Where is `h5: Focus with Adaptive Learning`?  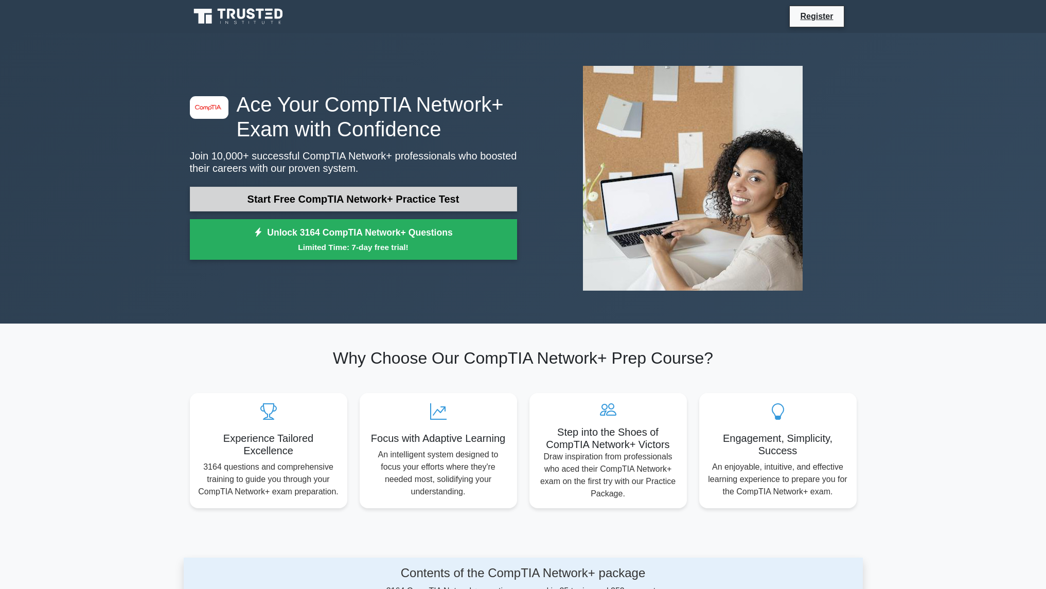
h5: Focus with Adaptive Learning is located at coordinates (438, 438).